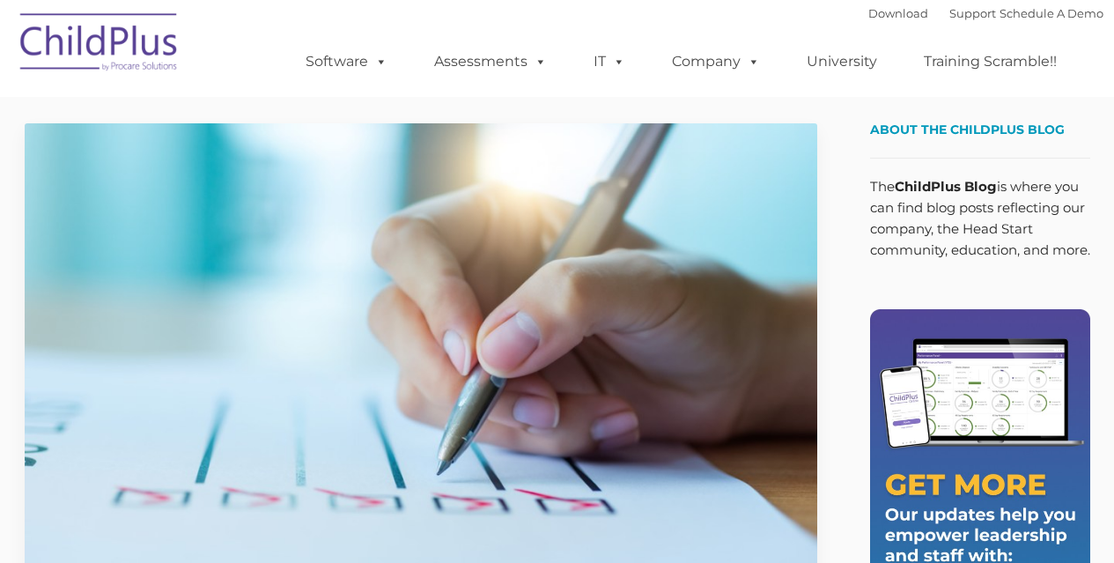 The image size is (1114, 563). What do you see at coordinates (716, 62) in the screenshot?
I see `a: Company` at bounding box center [716, 62].